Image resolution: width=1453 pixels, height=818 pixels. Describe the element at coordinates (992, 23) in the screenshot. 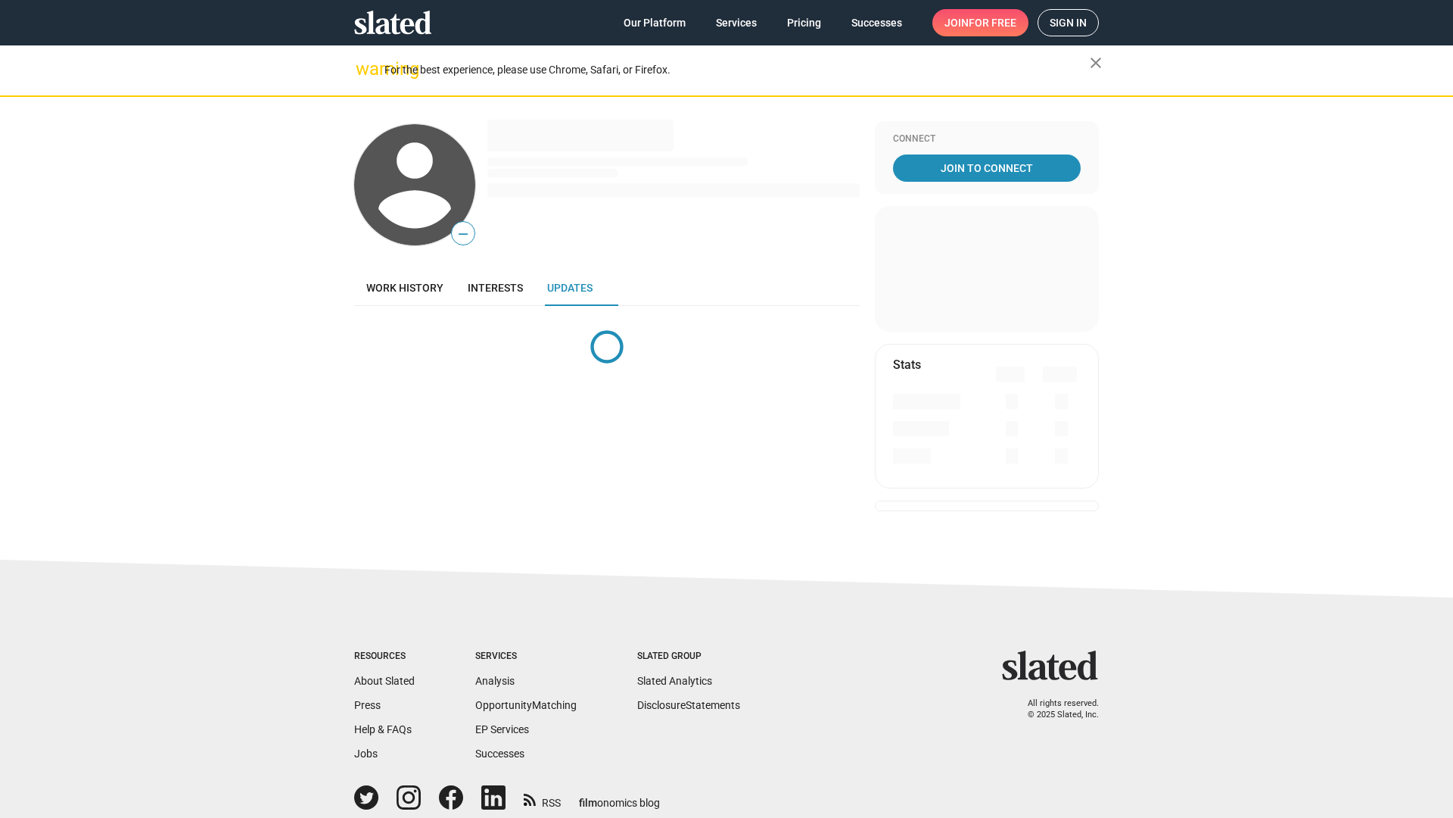

I see `span: for free` at that location.